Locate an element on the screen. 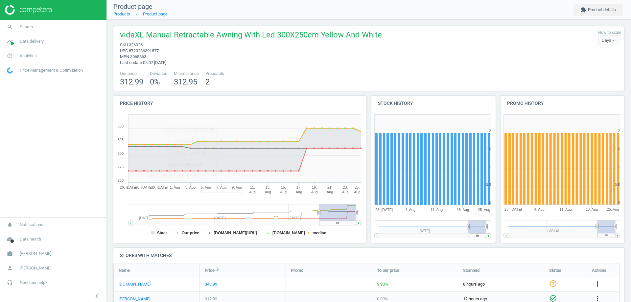 Image resolution: width=631 pixels, height=302 pixels. text: 300 is located at coordinates (121, 154).